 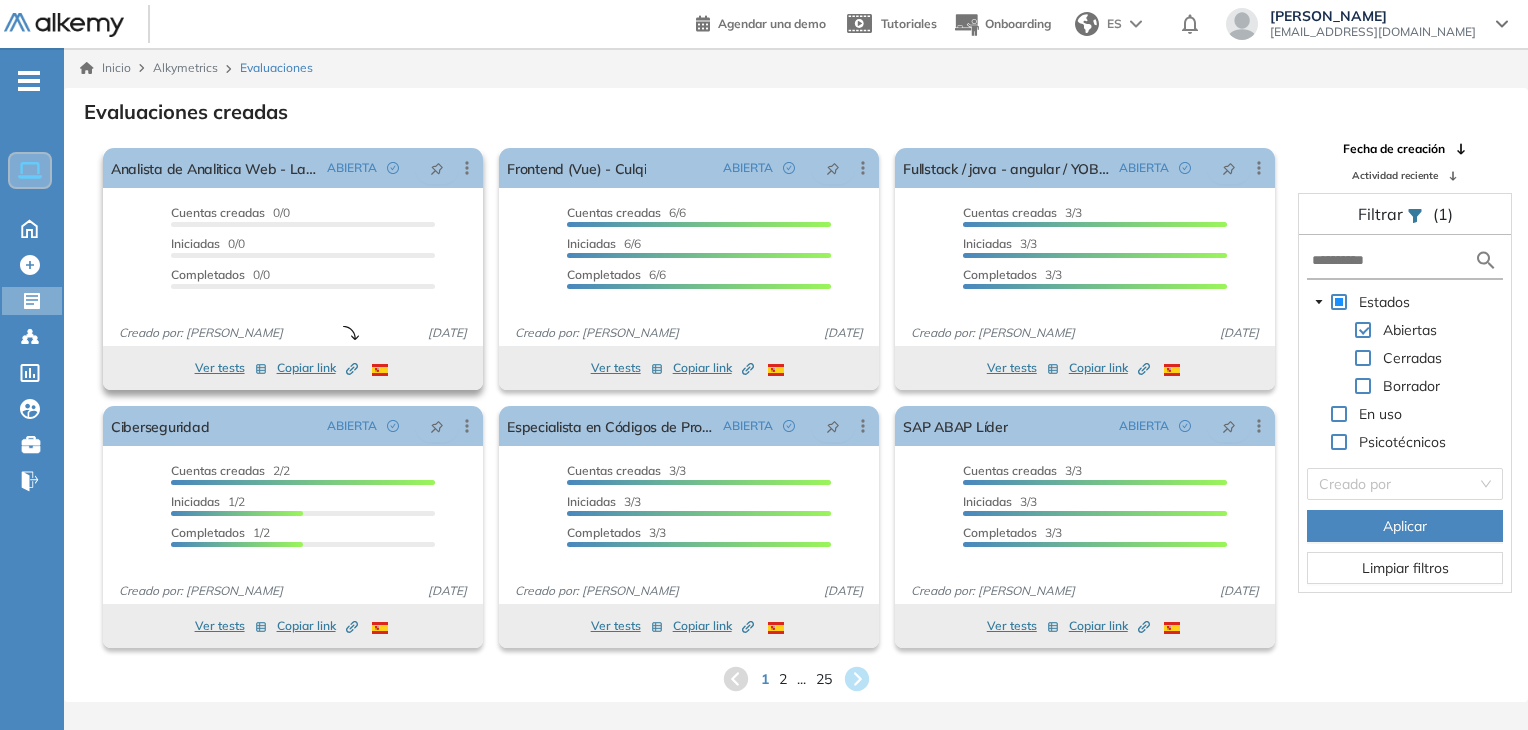 What do you see at coordinates (276, 68) in the screenshot?
I see `span: Evaluaciones` at bounding box center [276, 68].